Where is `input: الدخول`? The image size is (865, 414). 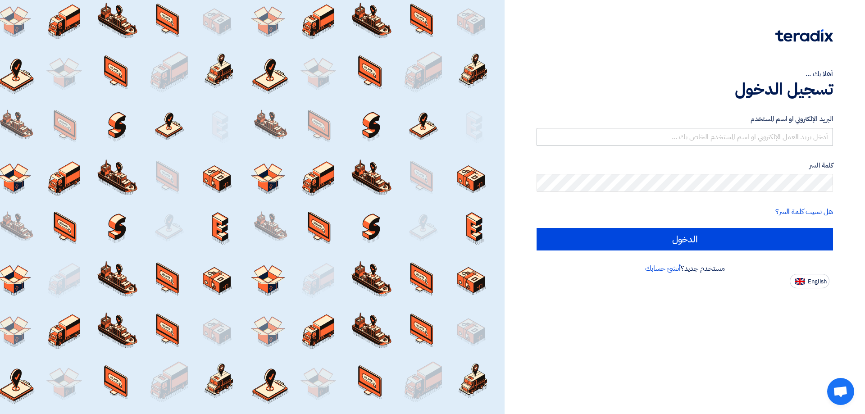 input: الدخول is located at coordinates (685, 239).